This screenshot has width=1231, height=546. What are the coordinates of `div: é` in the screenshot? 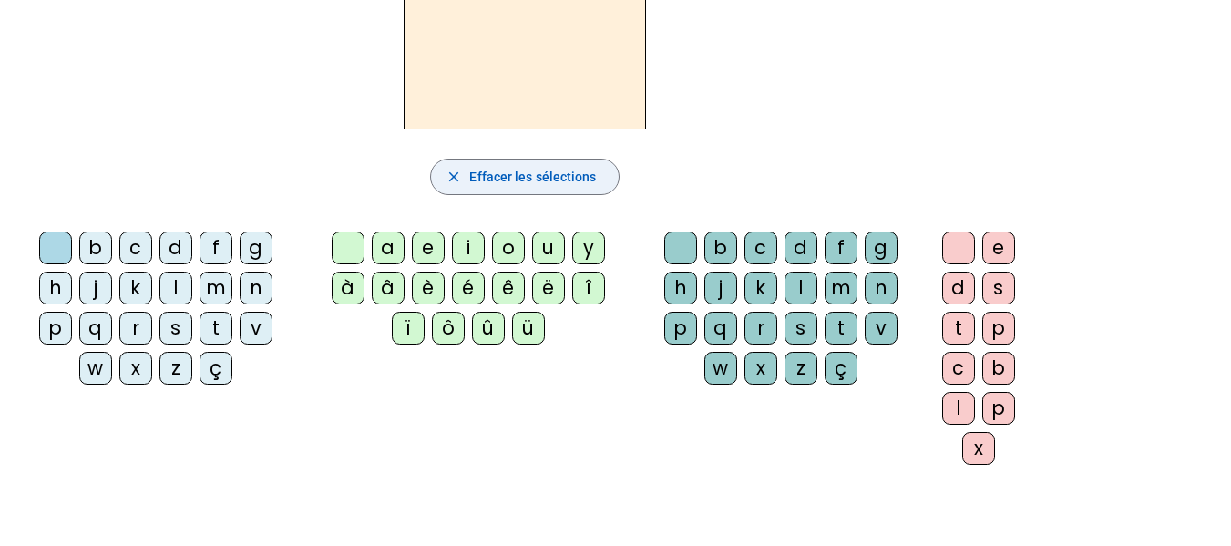 It's located at (468, 288).